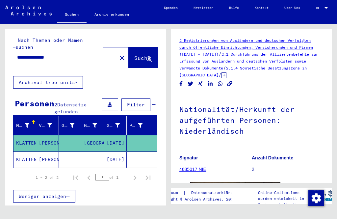  Describe the element at coordinates (115, 125) in the screenshot. I see `mat-header-cell: Geburtsdatum` at that location.